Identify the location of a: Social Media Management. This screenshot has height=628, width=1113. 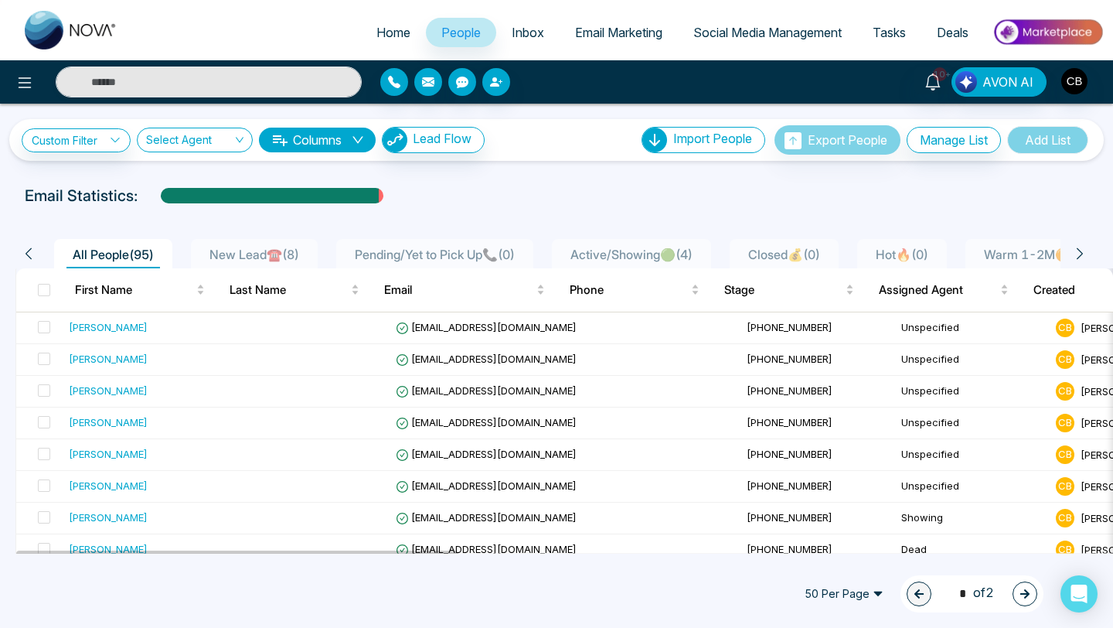
(767, 32).